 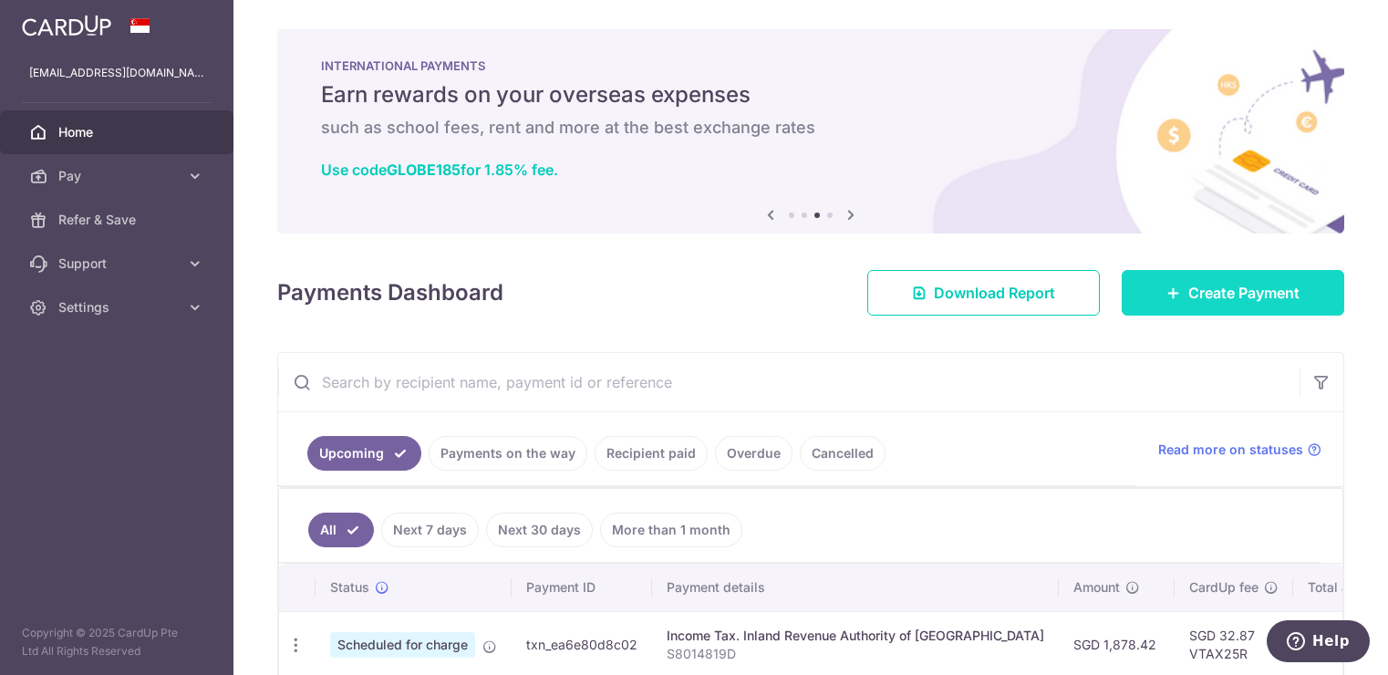 What do you see at coordinates (119, 307) in the screenshot?
I see `span: Settings` at bounding box center [119, 307].